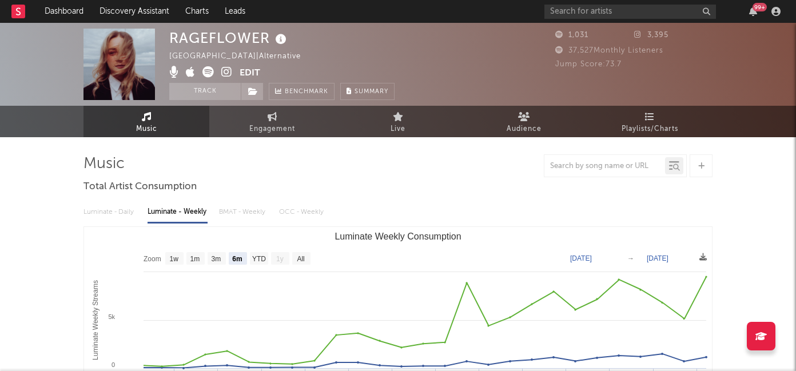  Describe the element at coordinates (229, 38) in the screenshot. I see `div: RAGEFLOWER` at that location.